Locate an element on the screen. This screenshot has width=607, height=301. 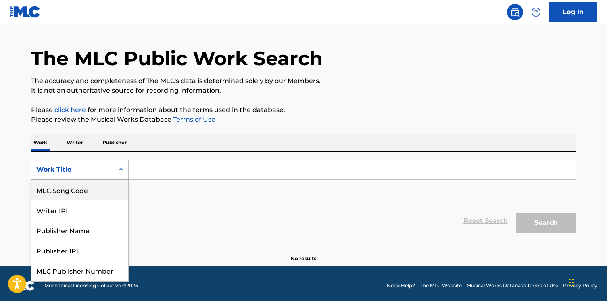
div: MLC Song Code is located at coordinates (80, 190).